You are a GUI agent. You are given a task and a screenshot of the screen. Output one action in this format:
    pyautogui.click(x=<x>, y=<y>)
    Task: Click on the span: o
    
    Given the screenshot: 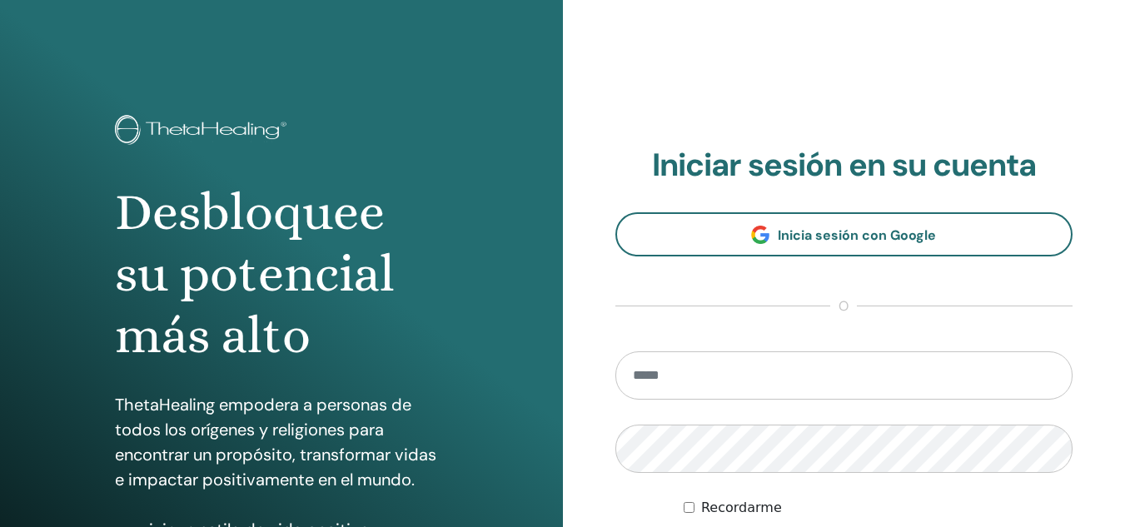 What is the action you would take?
    pyautogui.click(x=843, y=306)
    